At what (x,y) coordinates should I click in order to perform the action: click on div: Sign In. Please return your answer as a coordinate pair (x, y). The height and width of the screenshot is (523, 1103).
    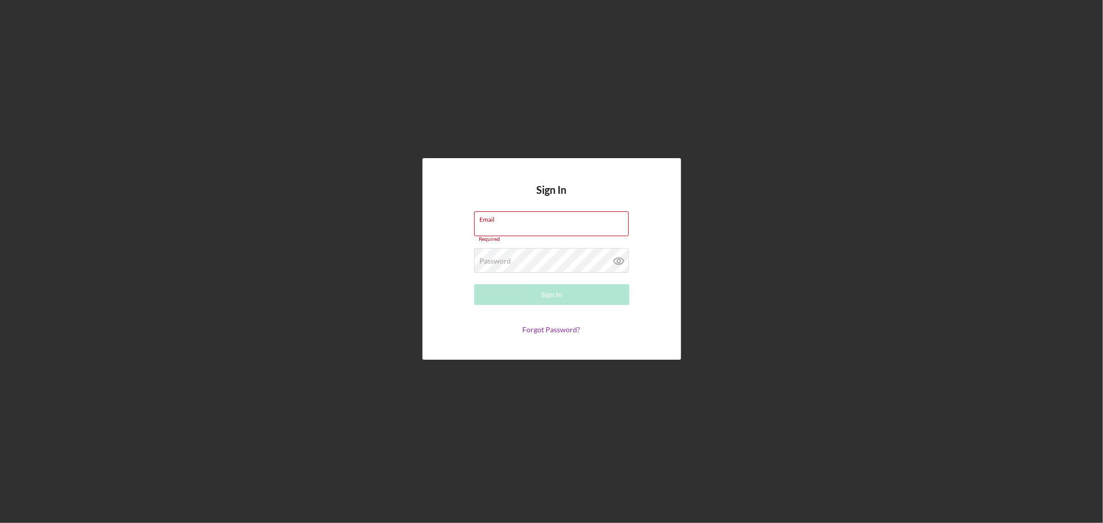
    Looking at the image, I should click on (551, 295).